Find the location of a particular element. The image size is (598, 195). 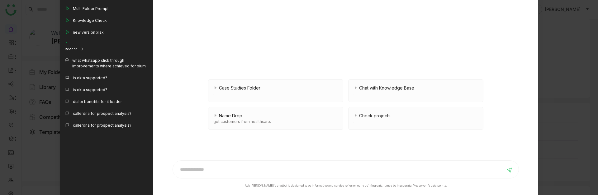

div: Customers Only is located at coordinates (88, 44).